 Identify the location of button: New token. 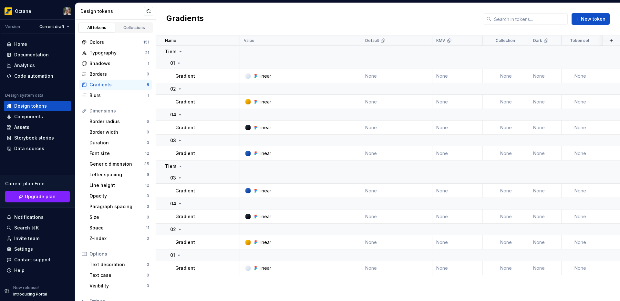
(590, 19).